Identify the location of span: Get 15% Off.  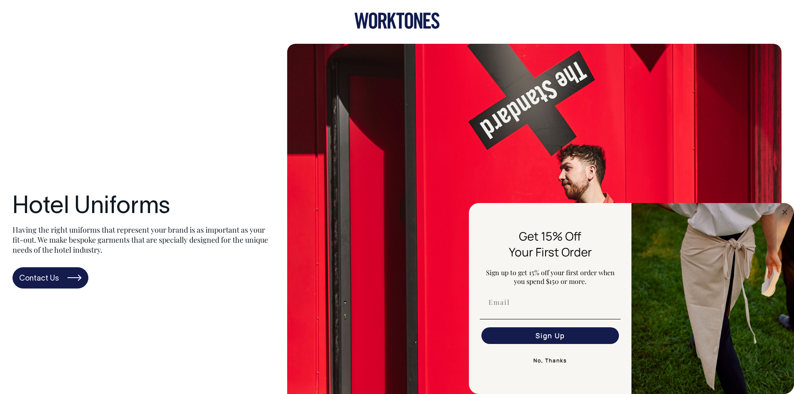
(550, 236).